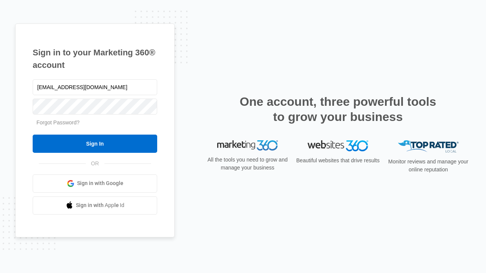 This screenshot has width=486, height=273. Describe the element at coordinates (248, 164) in the screenshot. I see `p: All the tools you need to grow and manage your business` at that location.